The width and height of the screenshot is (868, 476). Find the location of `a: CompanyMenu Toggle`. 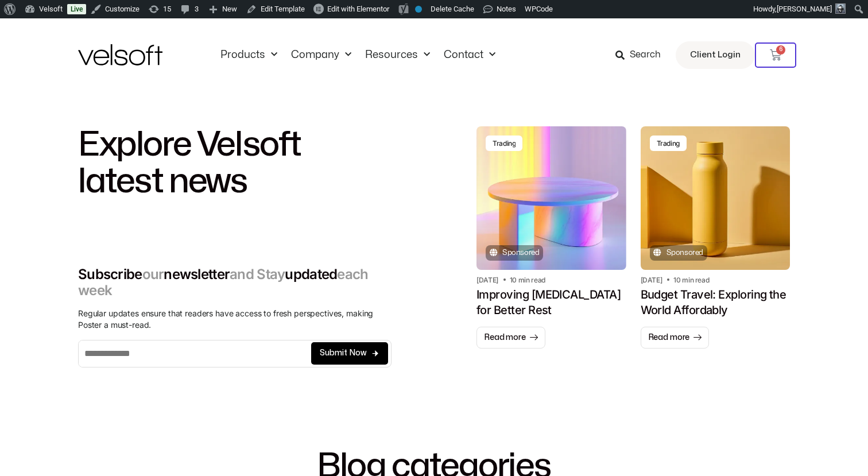

a: CompanyMenu Toggle is located at coordinates (321, 55).